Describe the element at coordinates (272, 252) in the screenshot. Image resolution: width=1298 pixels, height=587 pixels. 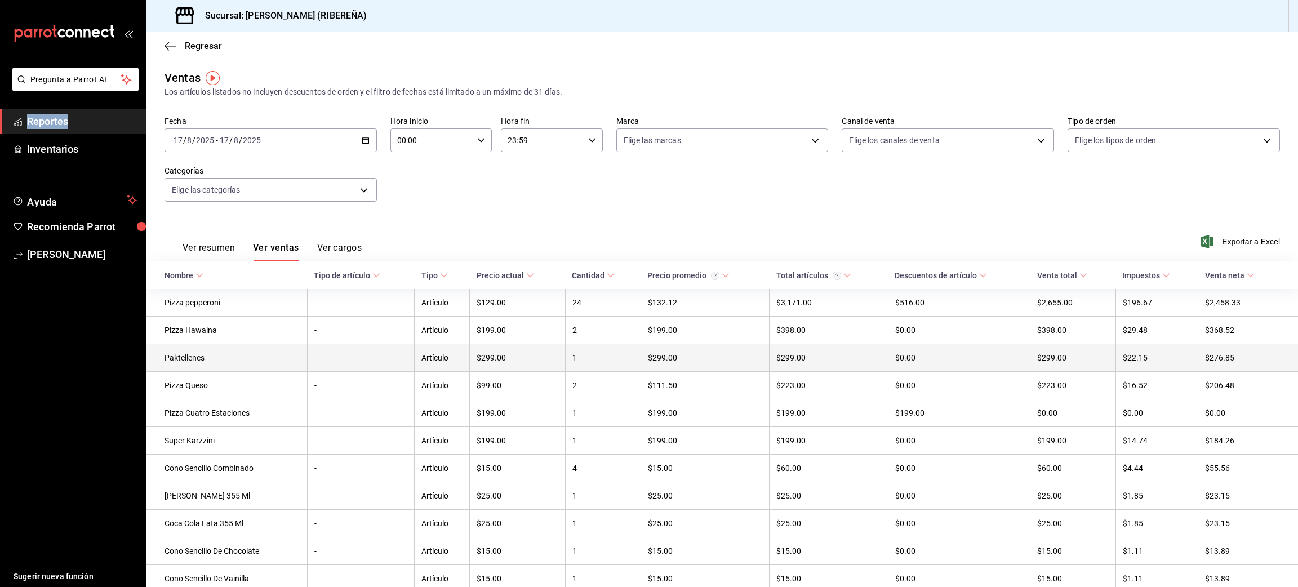
I see `div: navigation tabs` at that location.